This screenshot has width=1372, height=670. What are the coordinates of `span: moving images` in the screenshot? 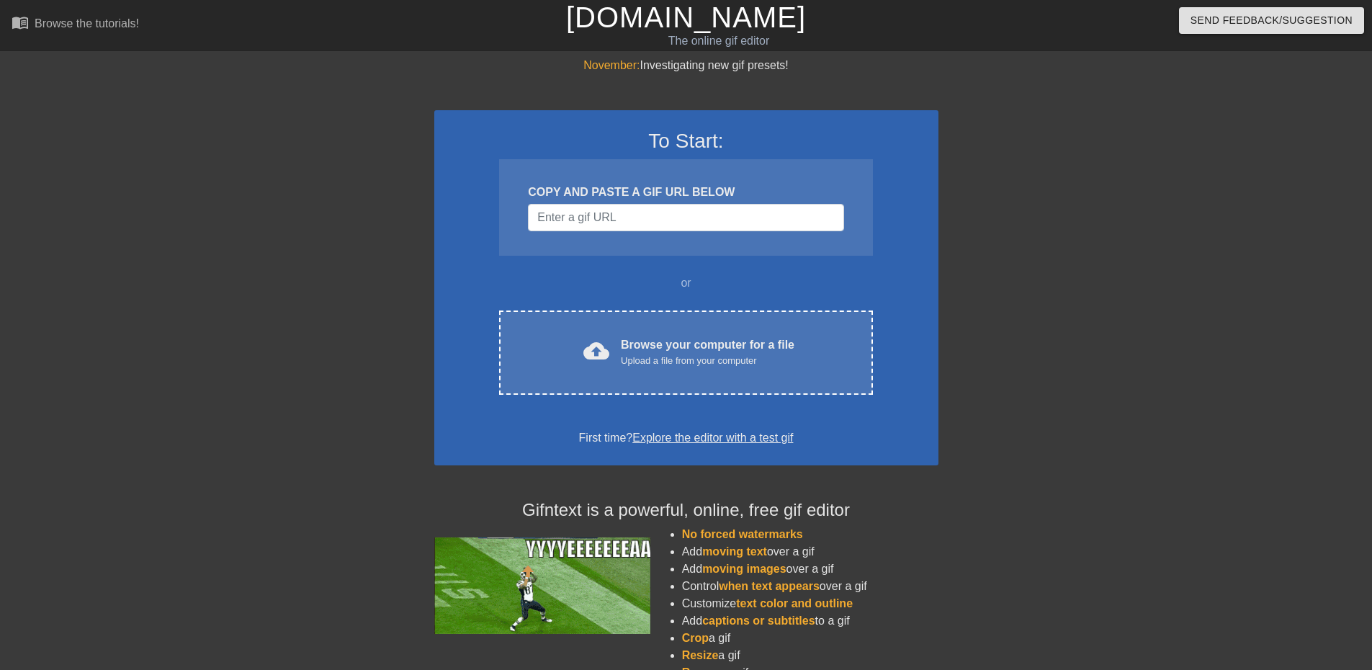 It's located at (744, 568).